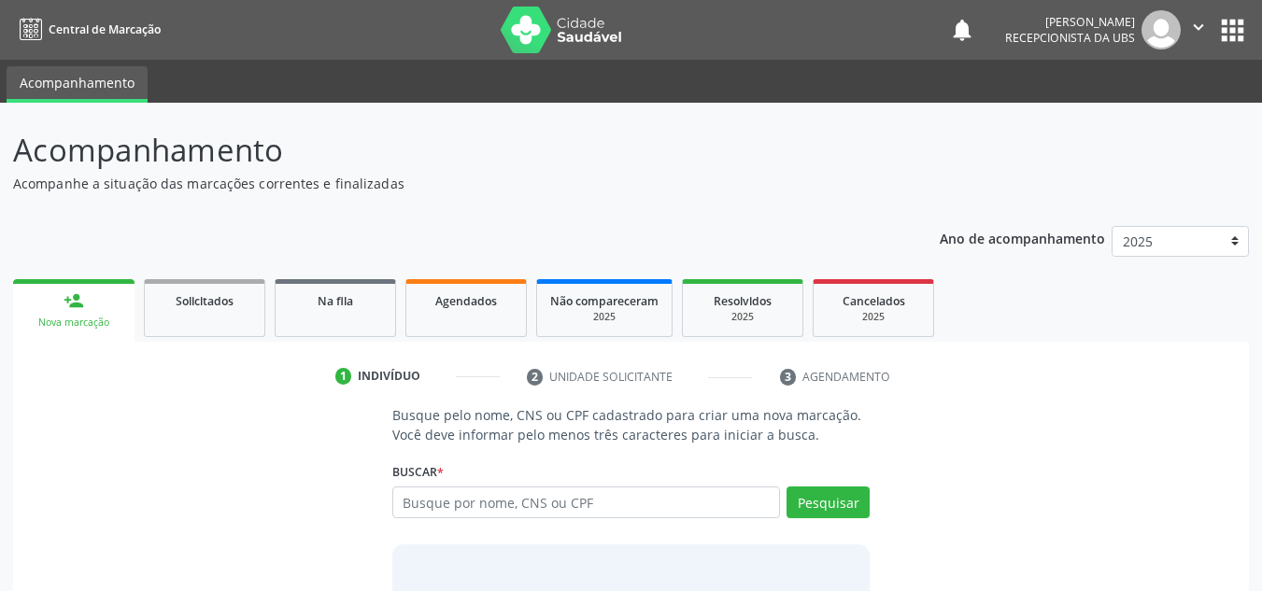 The height and width of the screenshot is (591, 1262). What do you see at coordinates (587, 503) in the screenshot?
I see `input: Busque por nome, CNS ou CPF` at bounding box center [587, 503].